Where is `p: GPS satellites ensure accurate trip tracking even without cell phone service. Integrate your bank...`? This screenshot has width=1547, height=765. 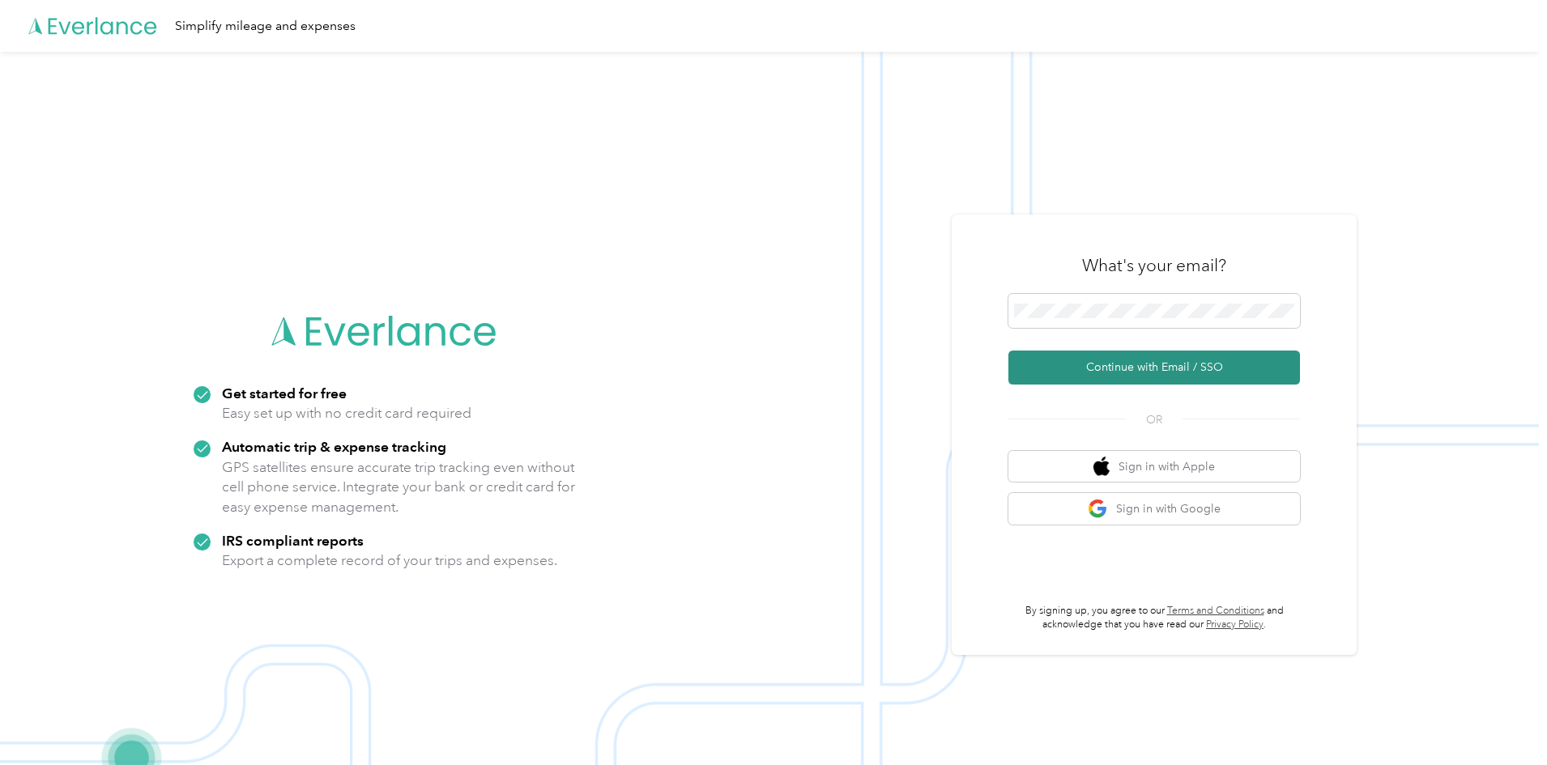 p: GPS satellites ensure accurate trip tracking even without cell phone service. Integrate your bank... is located at coordinates (398, 487).